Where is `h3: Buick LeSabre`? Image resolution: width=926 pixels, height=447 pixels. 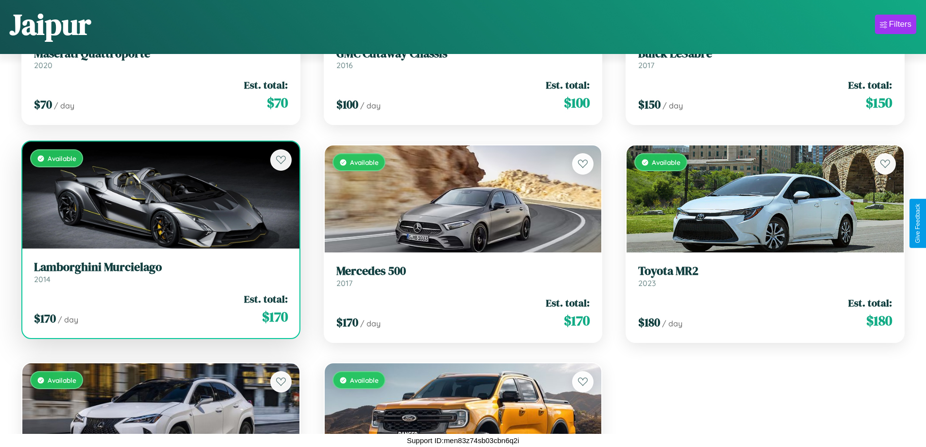 h3: Buick LeSabre is located at coordinates (765, 53).